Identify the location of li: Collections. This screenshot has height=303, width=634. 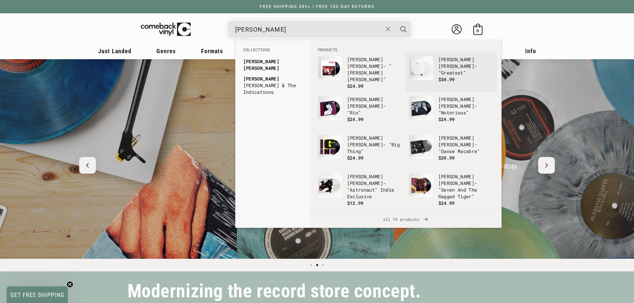
(273, 52).